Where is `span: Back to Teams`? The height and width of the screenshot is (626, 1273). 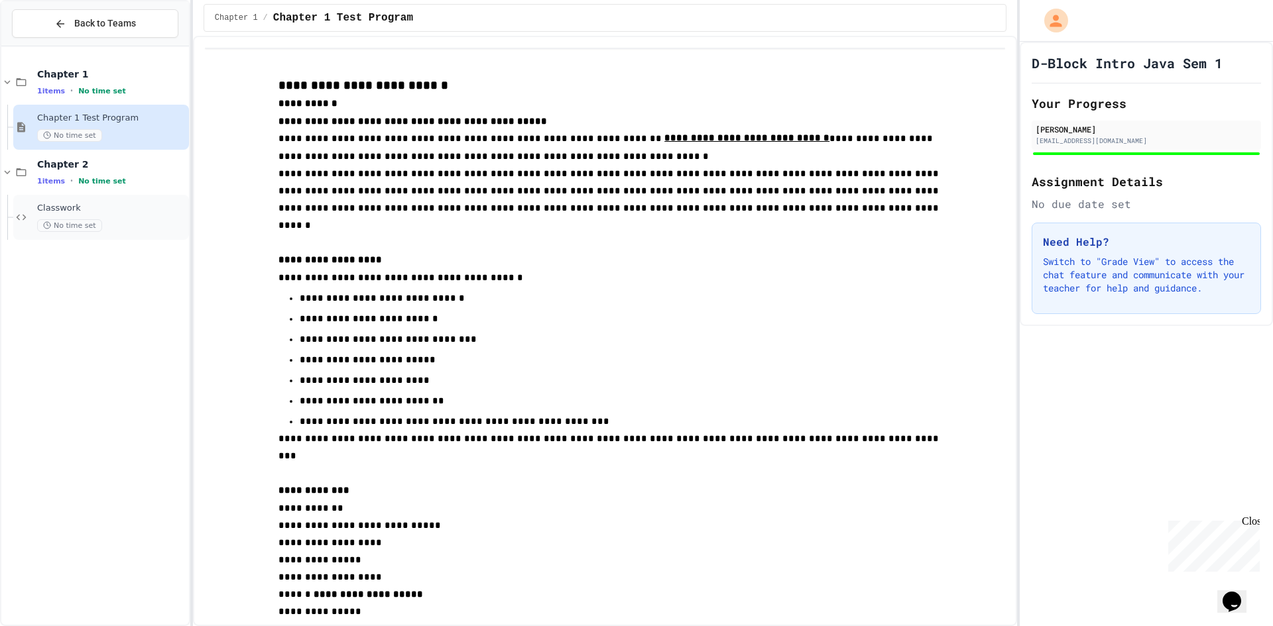 span: Back to Teams is located at coordinates (105, 23).